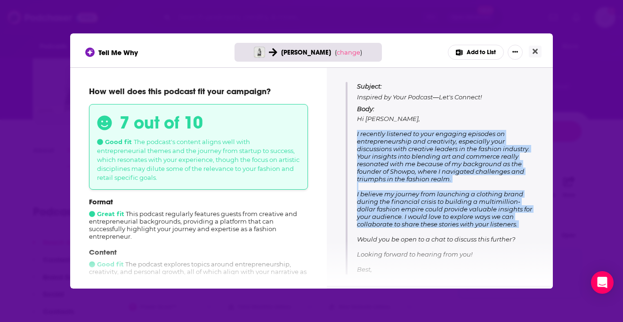 This screenshot has width=623, height=322. Describe the element at coordinates (106, 214) in the screenshot. I see `span: Great fit` at that location.